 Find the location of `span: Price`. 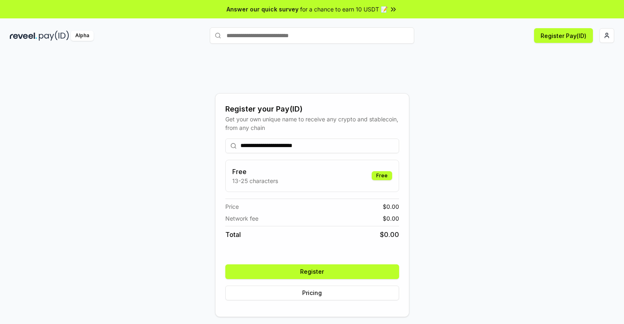

span: Price is located at coordinates (232, 206).